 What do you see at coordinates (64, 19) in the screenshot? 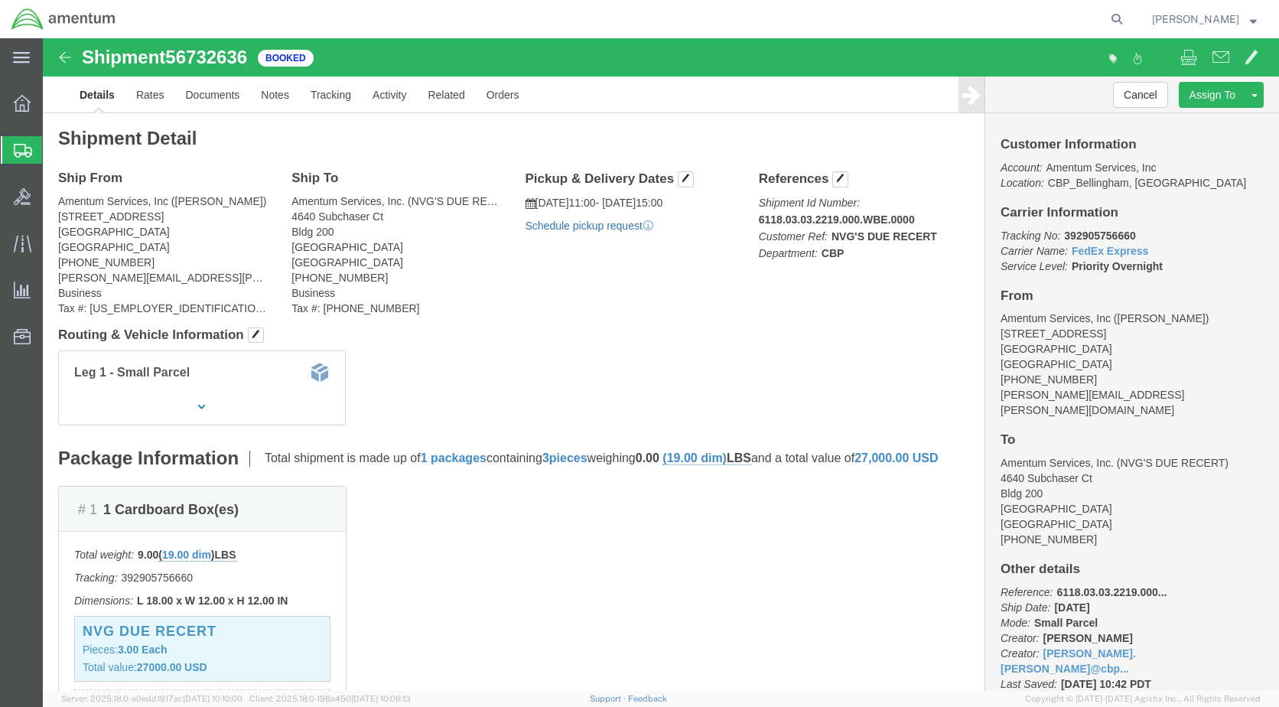
I see `img: logo` at bounding box center [64, 19].